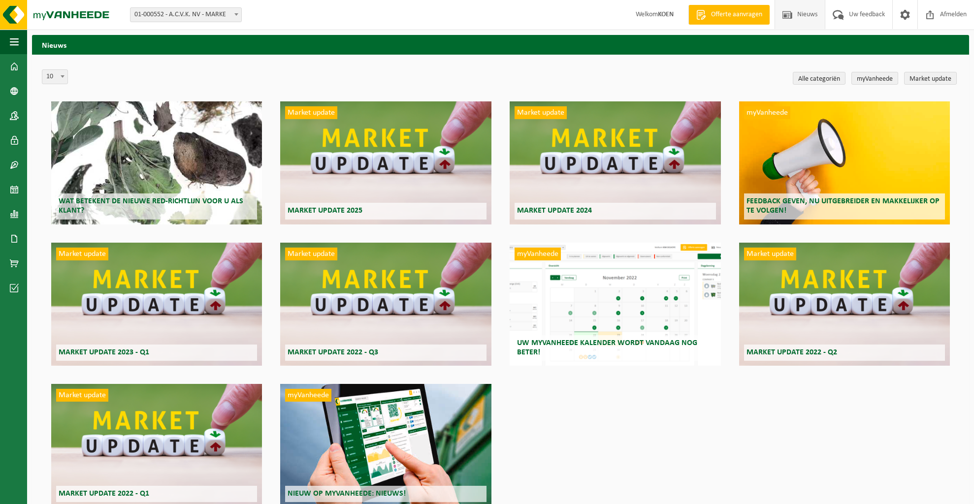 The height and width of the screenshot is (504, 974). Describe the element at coordinates (186, 15) in the screenshot. I see `span: 01-000552 - A.C.V.K. NV - MARKE` at that location.